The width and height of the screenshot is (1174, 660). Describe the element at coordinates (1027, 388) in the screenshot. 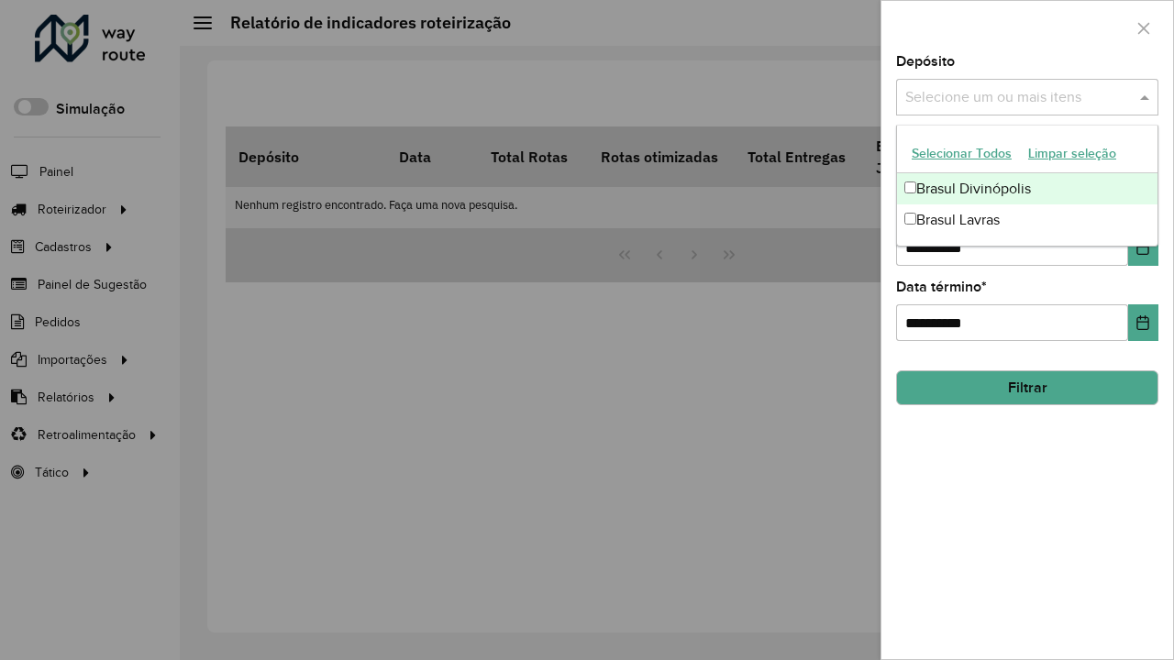

I see `button: Filtrar` at that location.